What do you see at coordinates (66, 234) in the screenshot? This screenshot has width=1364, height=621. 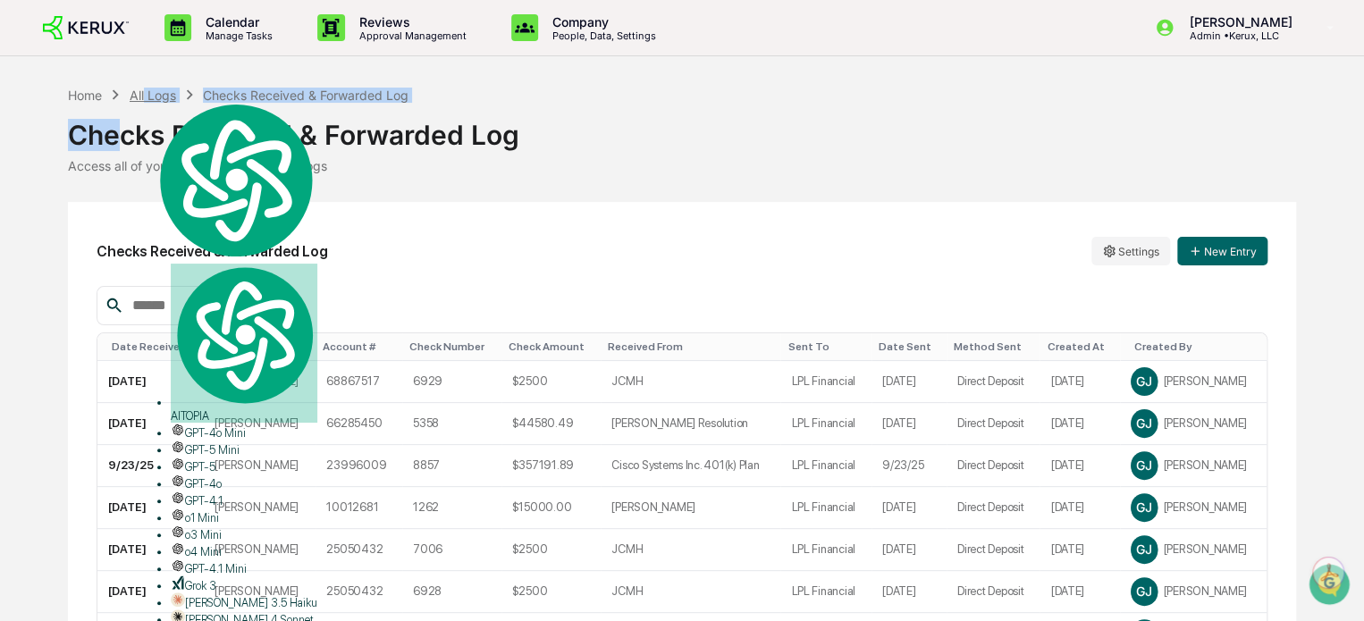 I see `a: 🖐️Preclearance` at bounding box center [66, 234].